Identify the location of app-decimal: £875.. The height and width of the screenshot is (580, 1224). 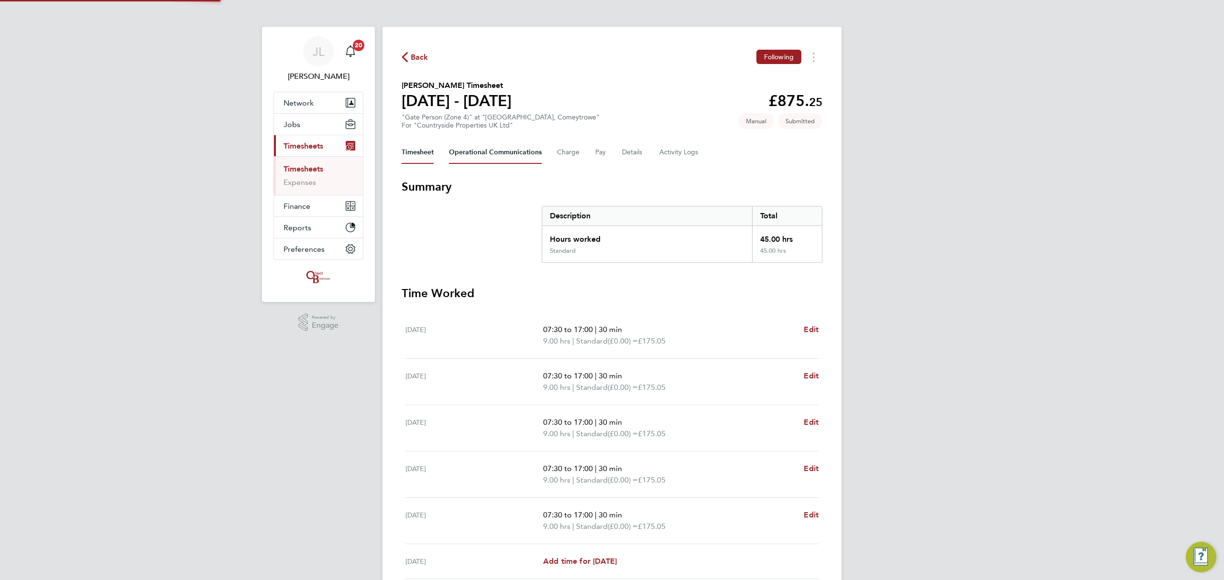
(795, 101).